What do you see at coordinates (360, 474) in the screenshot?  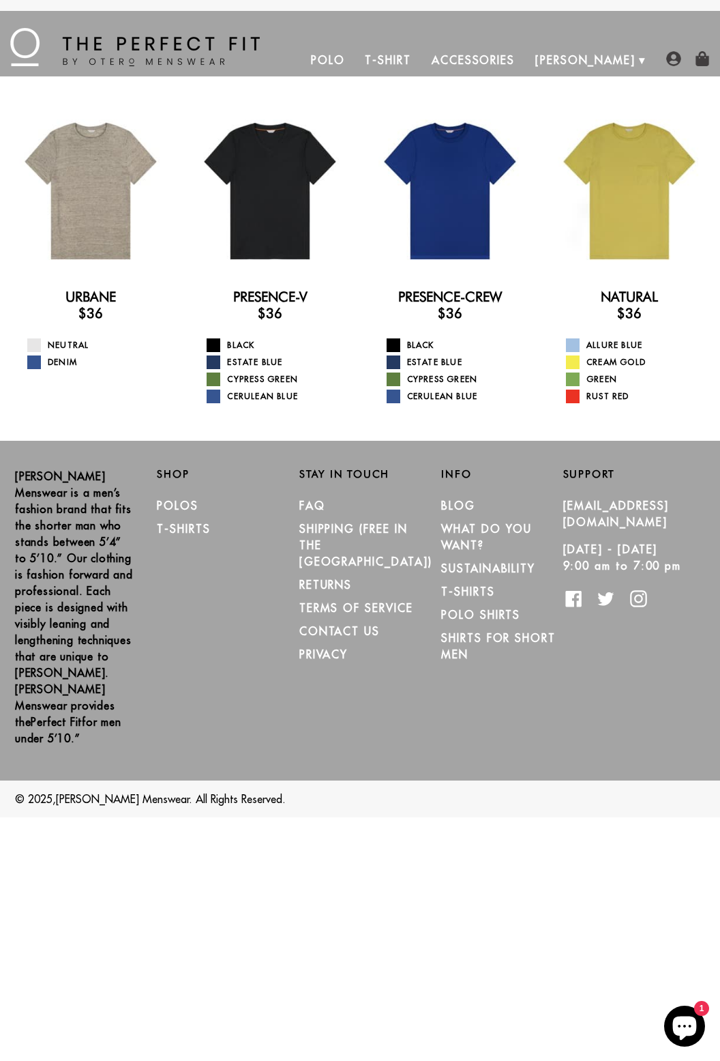 I see `h2: Stay in Touch` at bounding box center [360, 474].